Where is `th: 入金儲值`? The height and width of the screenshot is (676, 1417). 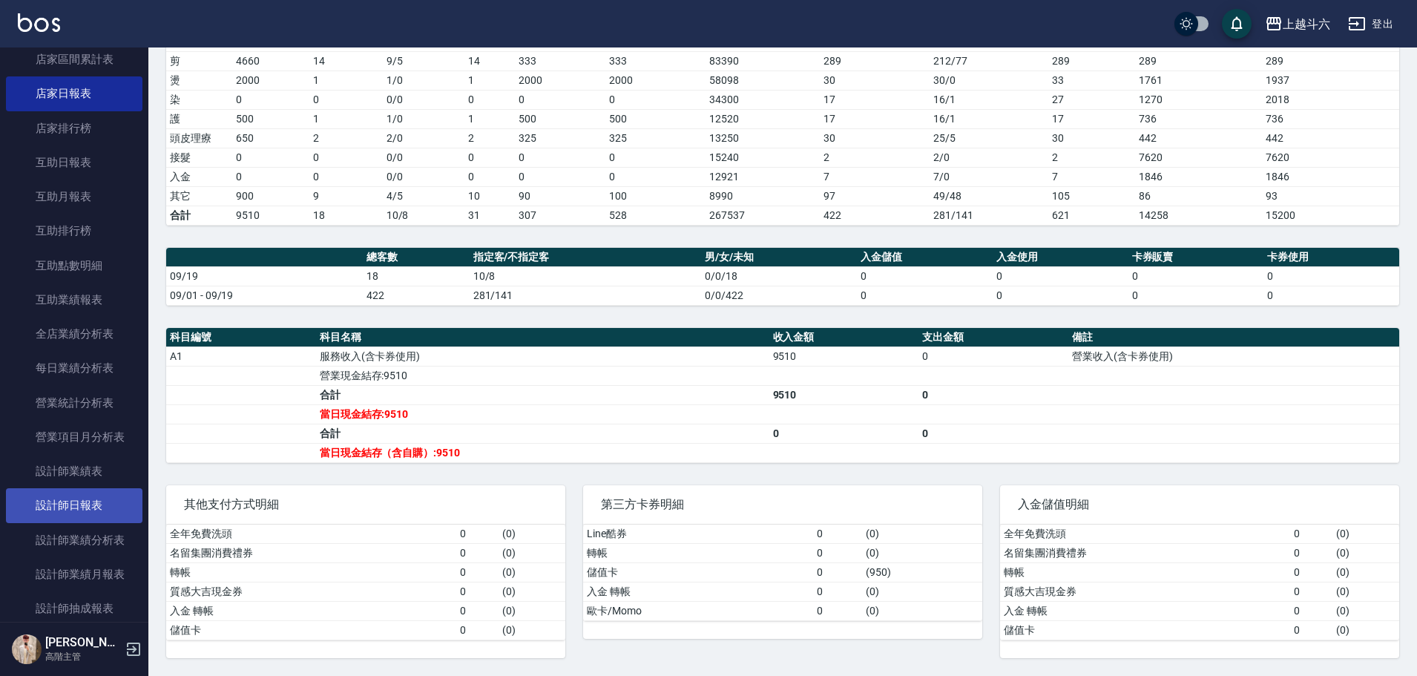
th: 入金儲值 is located at coordinates (924, 257).